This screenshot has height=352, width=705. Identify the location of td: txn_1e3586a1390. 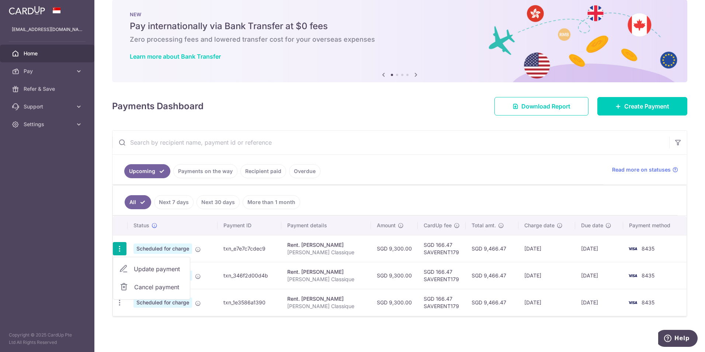
(250, 302).